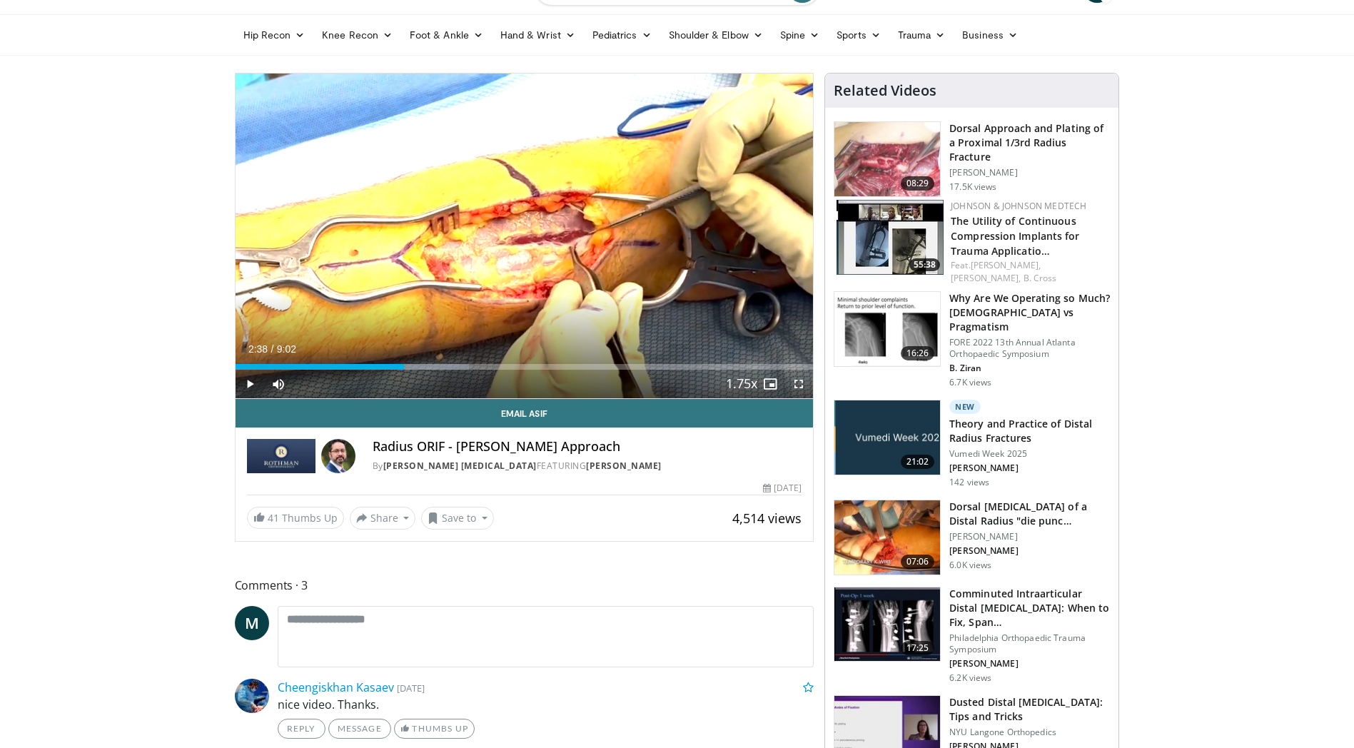 Image resolution: width=1354 pixels, height=748 pixels. What do you see at coordinates (525, 367) in the screenshot?
I see `div: Progress Bar` at bounding box center [525, 367].